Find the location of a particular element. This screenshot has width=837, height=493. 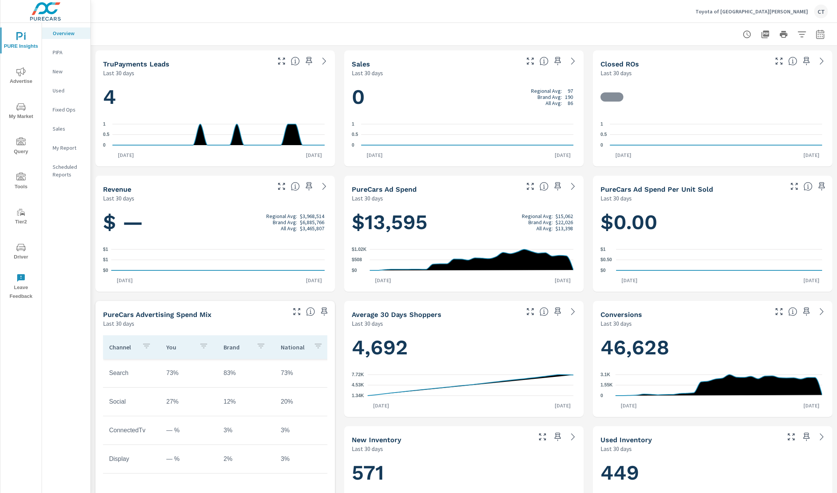

h1: 571 is located at coordinates (464, 472).